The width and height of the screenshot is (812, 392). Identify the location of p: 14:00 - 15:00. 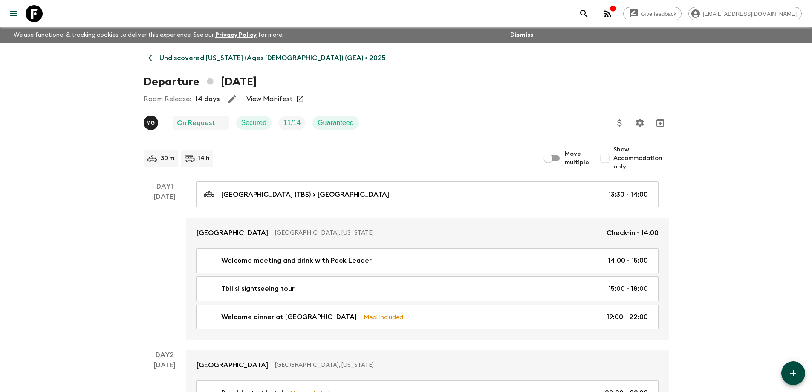
(628, 260).